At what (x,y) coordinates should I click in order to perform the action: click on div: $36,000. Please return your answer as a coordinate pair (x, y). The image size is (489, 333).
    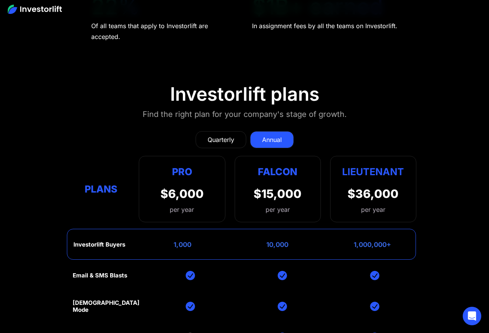
    Looking at the image, I should click on (373, 194).